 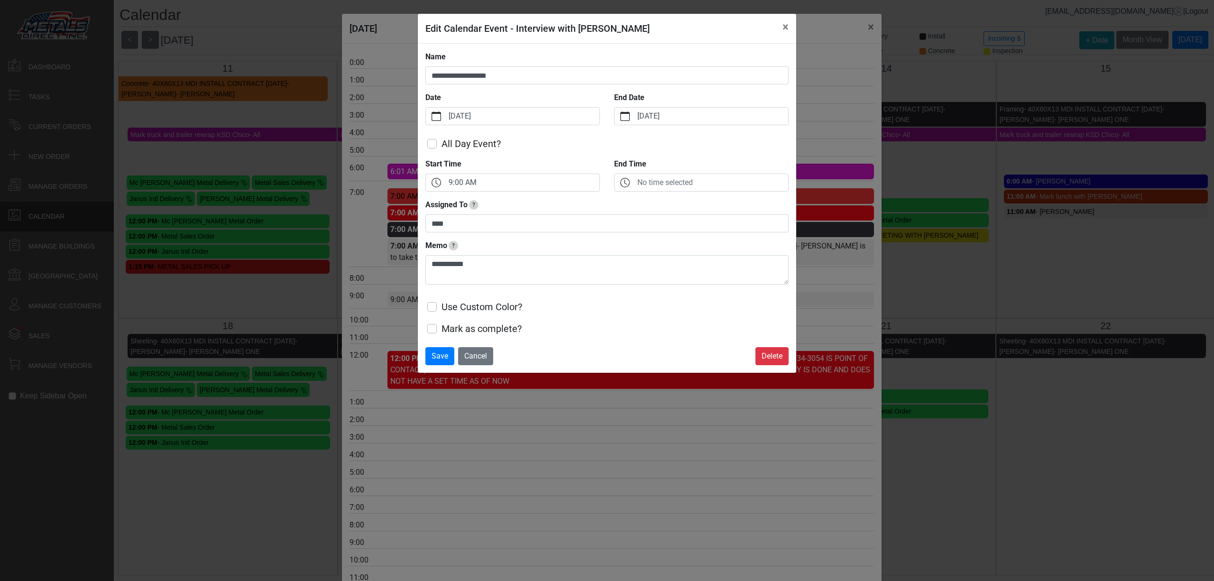 What do you see at coordinates (772, 356) in the screenshot?
I see `button: Delete` at bounding box center [772, 356].